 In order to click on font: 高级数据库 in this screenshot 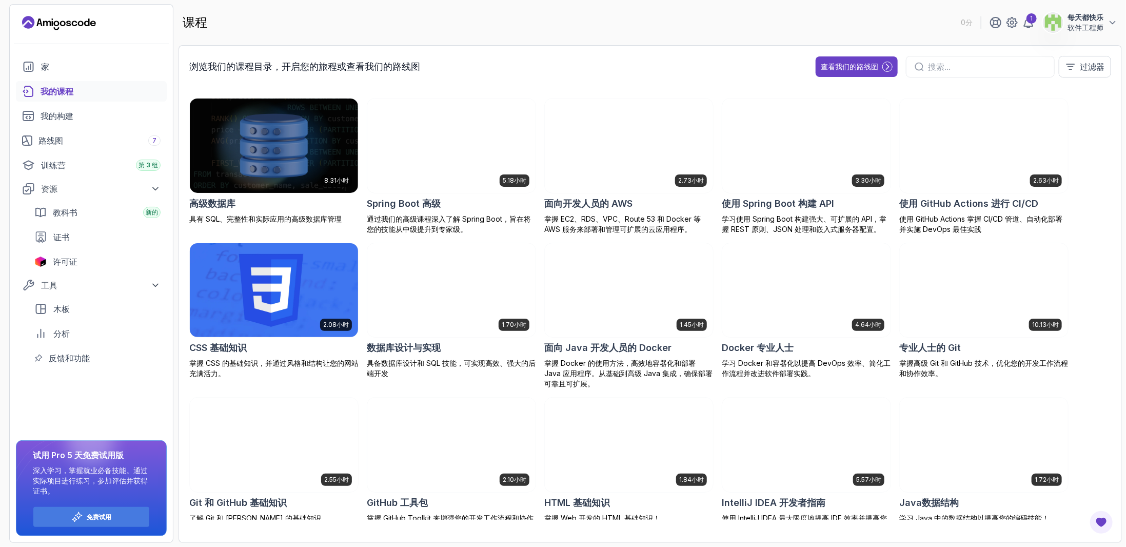, I will do `click(212, 203)`.